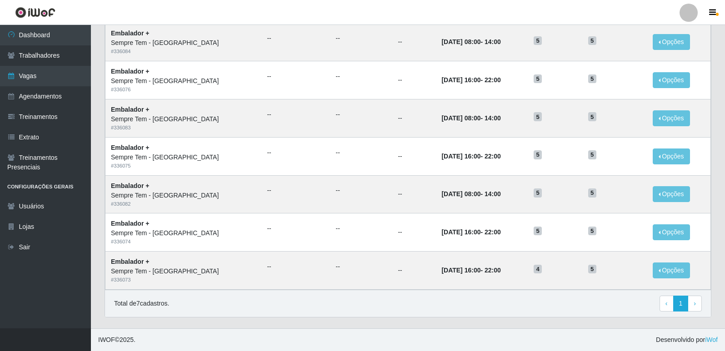 This screenshot has height=351, width=725. What do you see at coordinates (183, 166) in the screenshot?
I see `div: # 336075` at bounding box center [183, 166].